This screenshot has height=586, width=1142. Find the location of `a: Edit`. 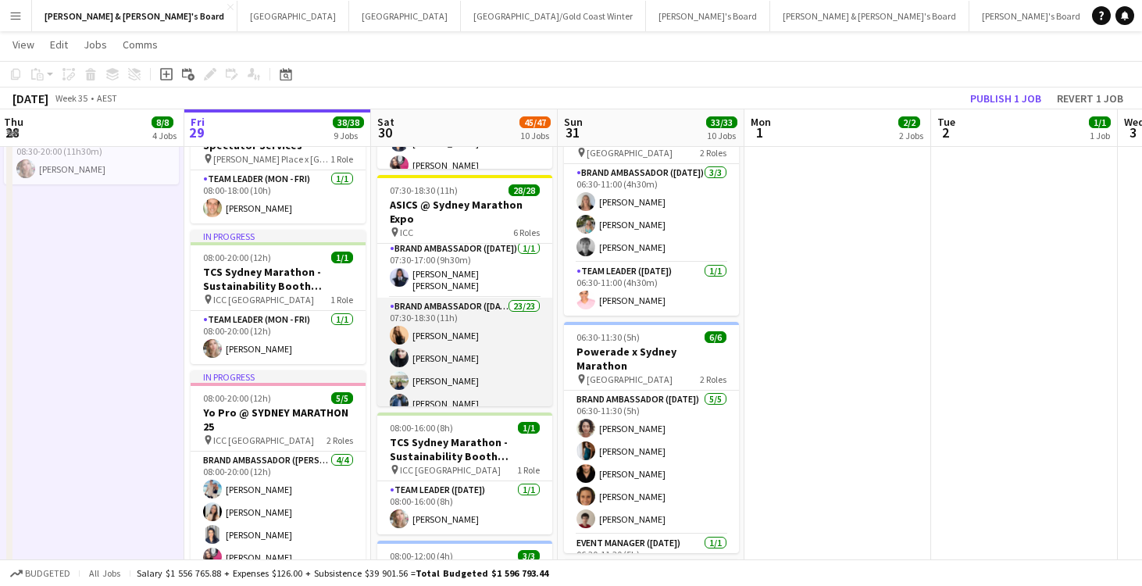

a: Edit is located at coordinates (59, 45).